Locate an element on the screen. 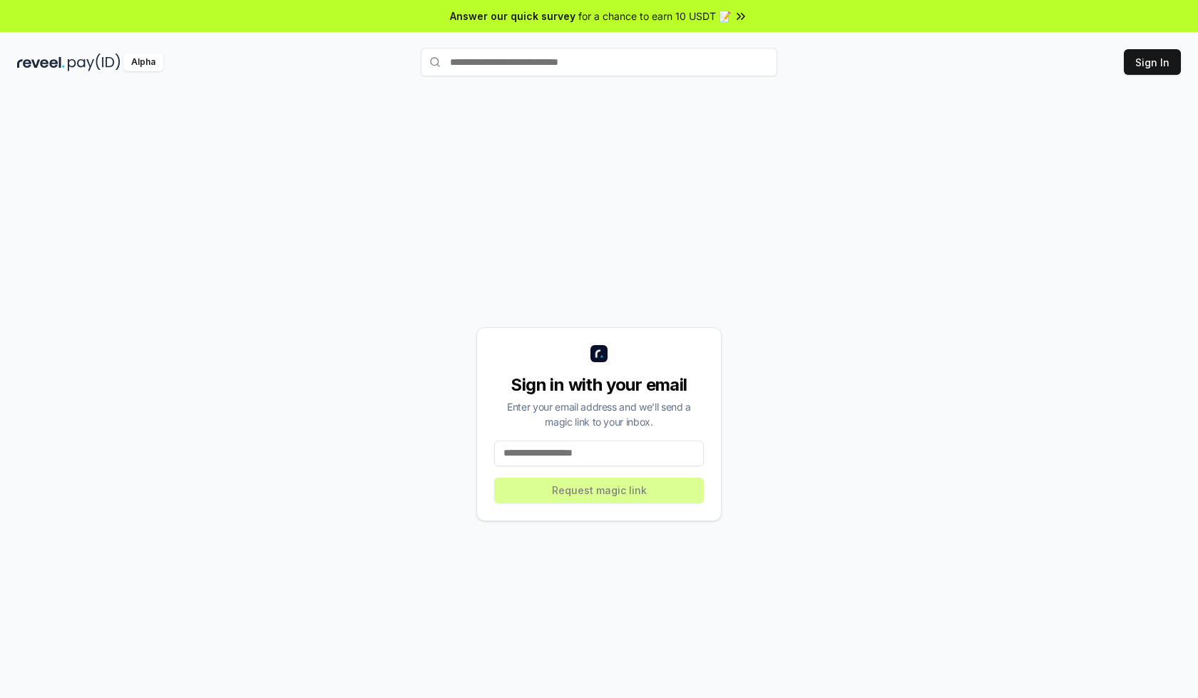 This screenshot has width=1198, height=698. img: pay_id is located at coordinates (94, 62).